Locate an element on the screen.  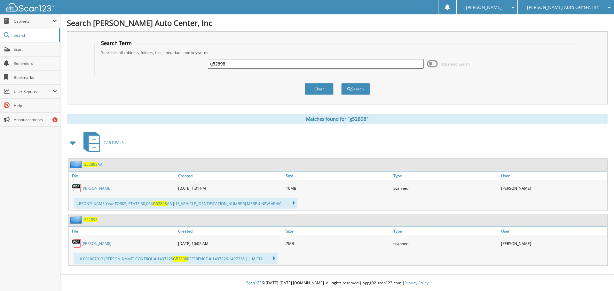
span: User Reports is located at coordinates (33, 91).